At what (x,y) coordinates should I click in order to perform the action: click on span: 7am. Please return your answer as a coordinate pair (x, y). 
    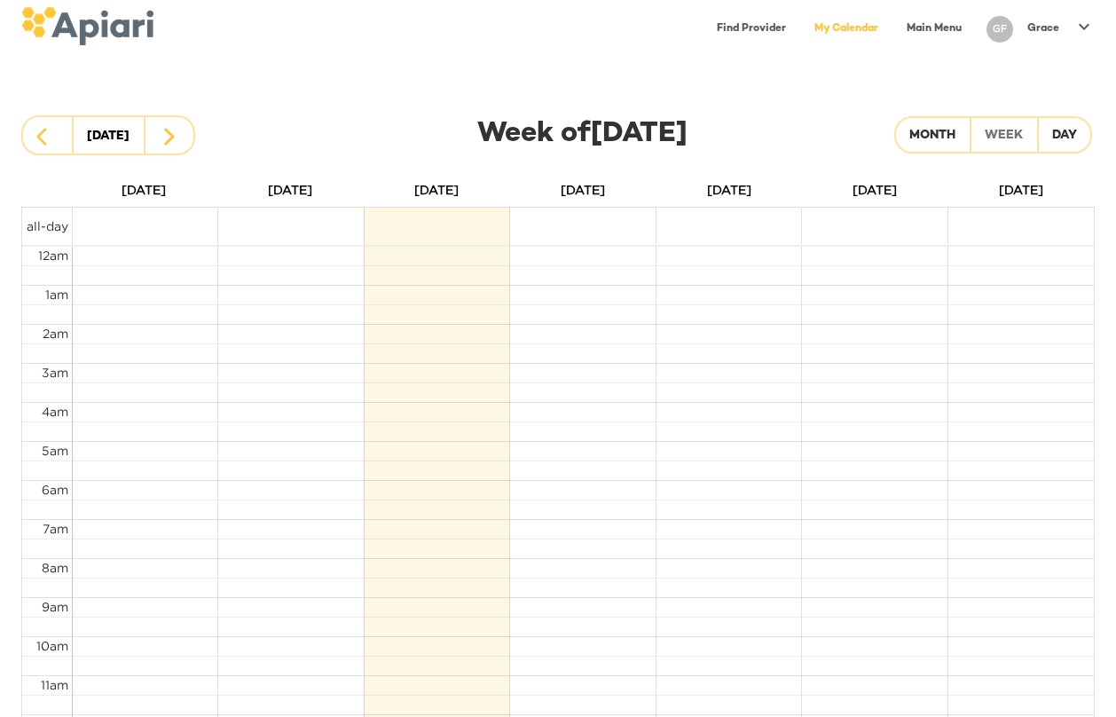
    Looking at the image, I should click on (55, 528).